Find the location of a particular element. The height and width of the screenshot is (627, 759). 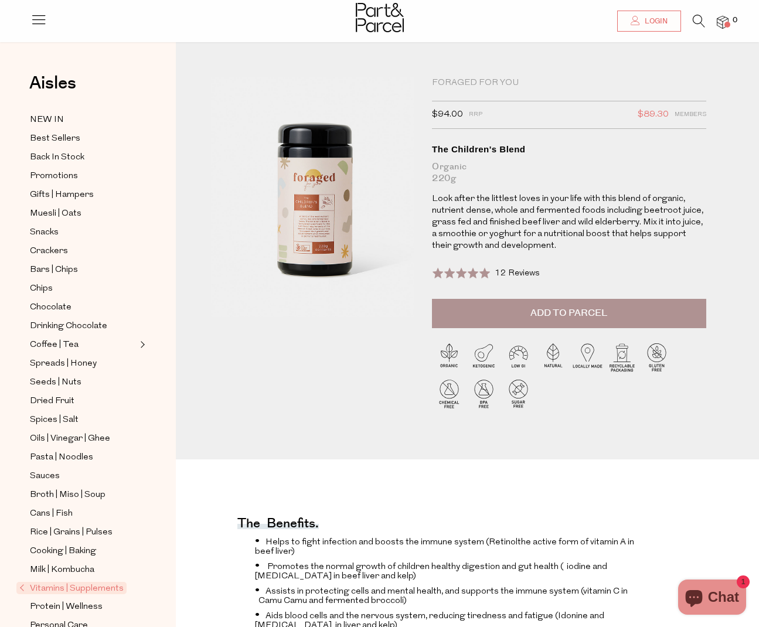

span: Drinking Chocolate is located at coordinates (69, 327).